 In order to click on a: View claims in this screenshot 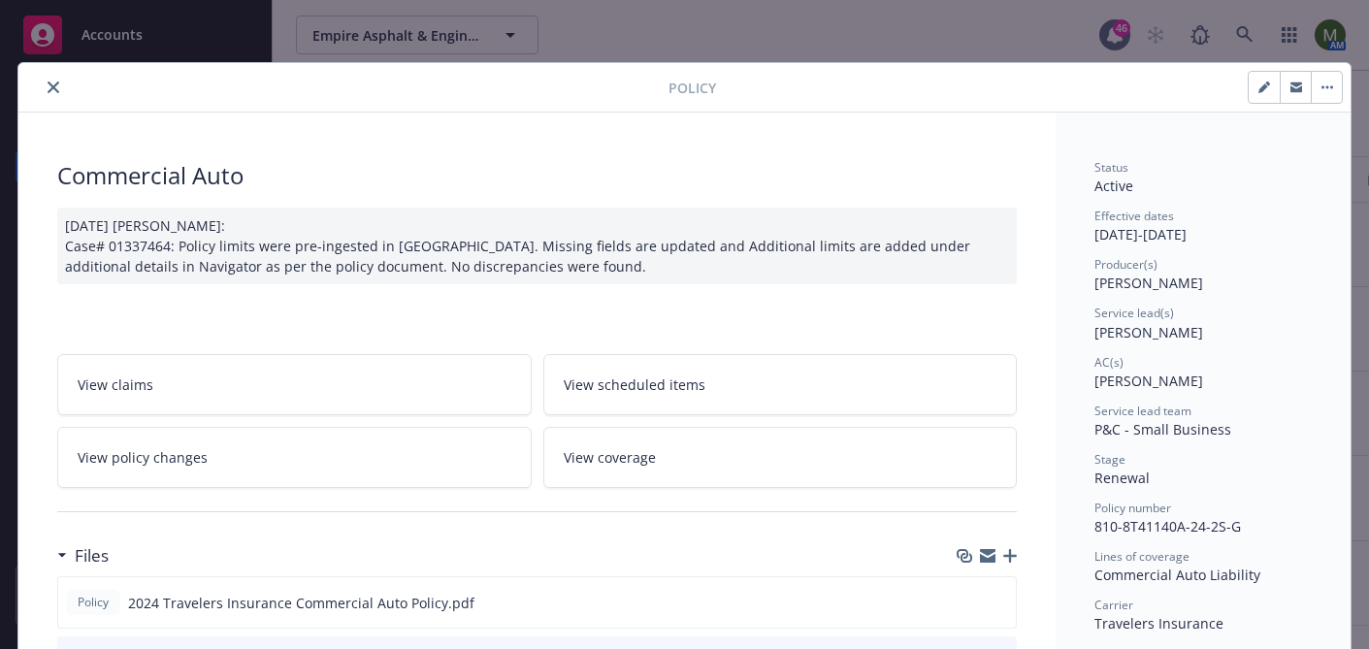, I will do `click(294, 384)`.